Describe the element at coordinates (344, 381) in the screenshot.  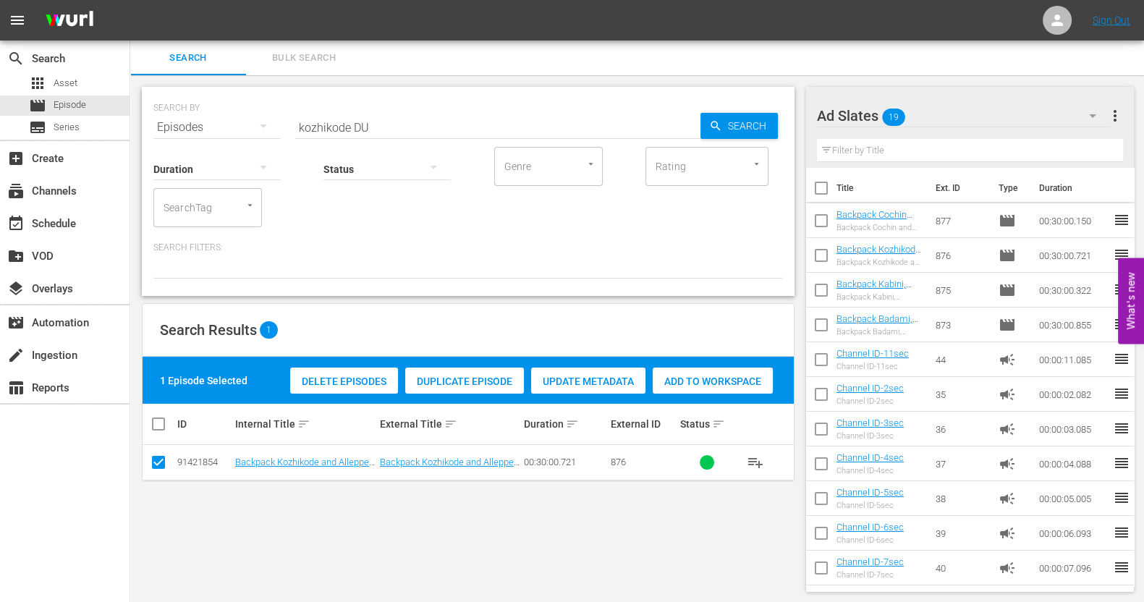
I see `button: Delete Episodes` at that location.